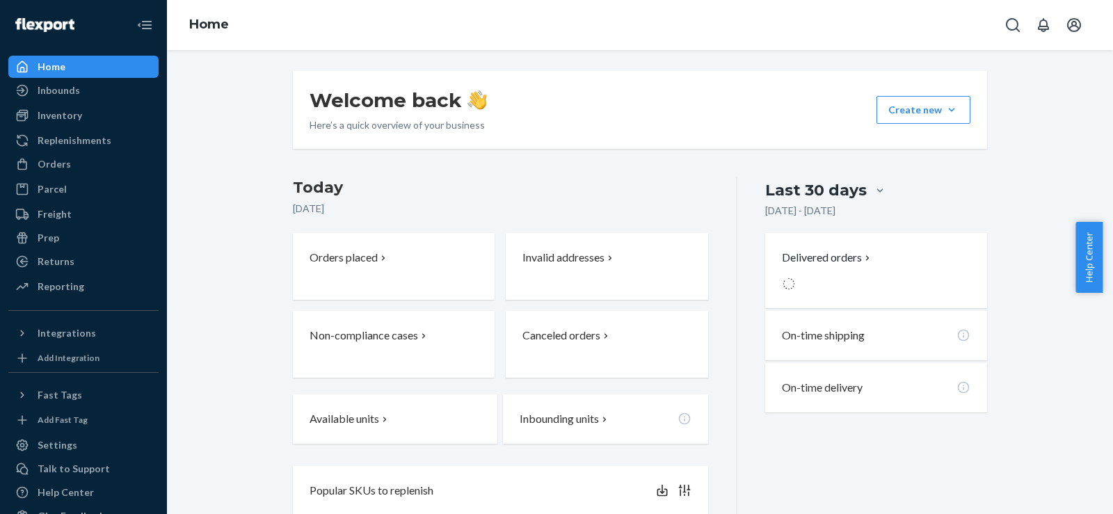 This screenshot has height=514, width=1113. What do you see at coordinates (83, 90) in the screenshot?
I see `a: Inbounds` at bounding box center [83, 90].